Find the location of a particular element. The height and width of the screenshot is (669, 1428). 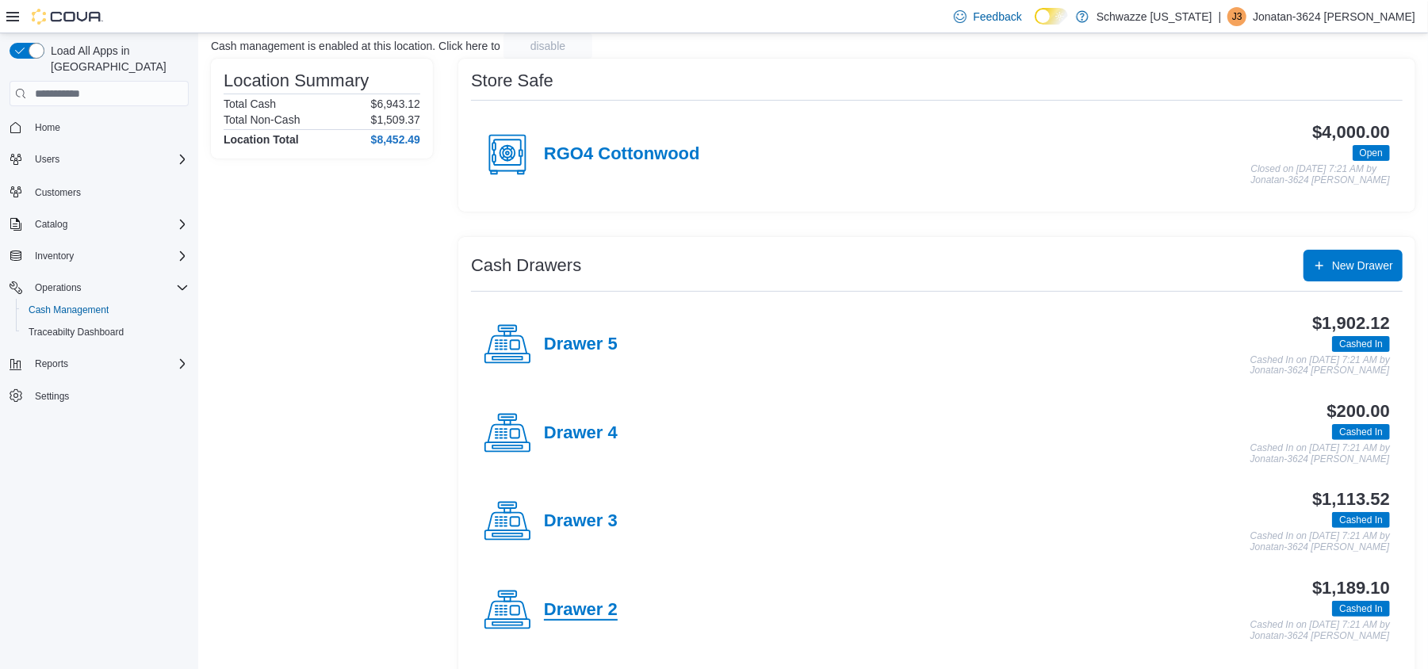

button: Settings is located at coordinates (99, 396).